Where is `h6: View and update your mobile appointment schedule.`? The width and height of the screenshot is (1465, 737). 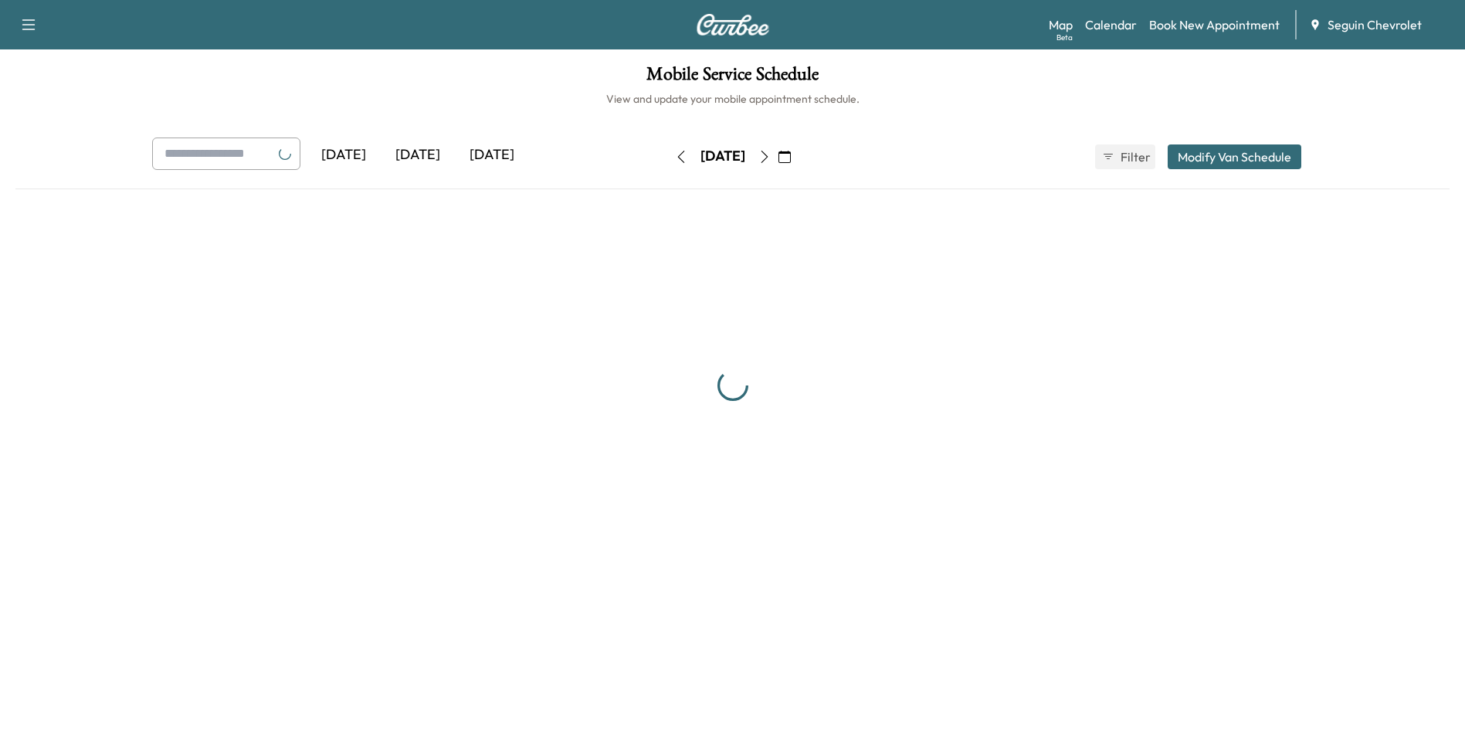 h6: View and update your mobile appointment schedule. is located at coordinates (732, 99).